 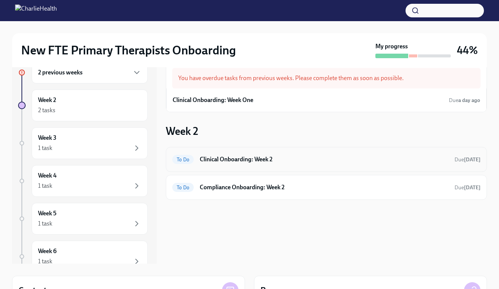 What do you see at coordinates (47, 213) in the screenshot?
I see `h6: Week 5` at bounding box center [47, 213].